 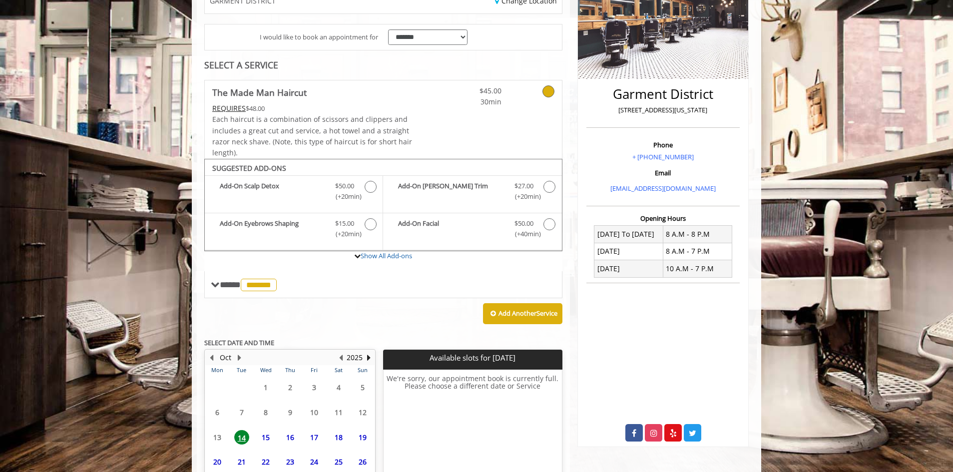 What do you see at coordinates (290, 437) in the screenshot?
I see `span: 16` at bounding box center [290, 437].